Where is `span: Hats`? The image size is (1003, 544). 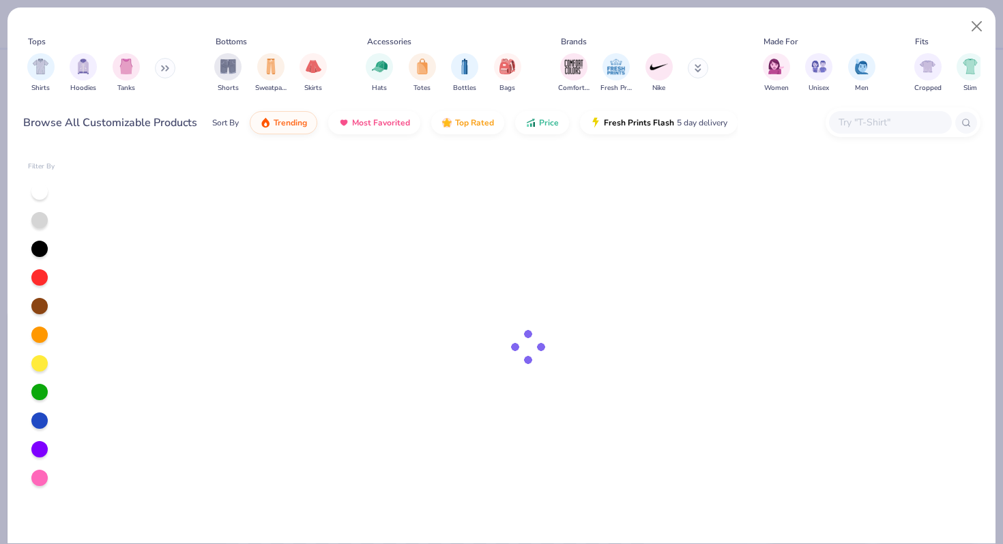 span: Hats is located at coordinates (379, 88).